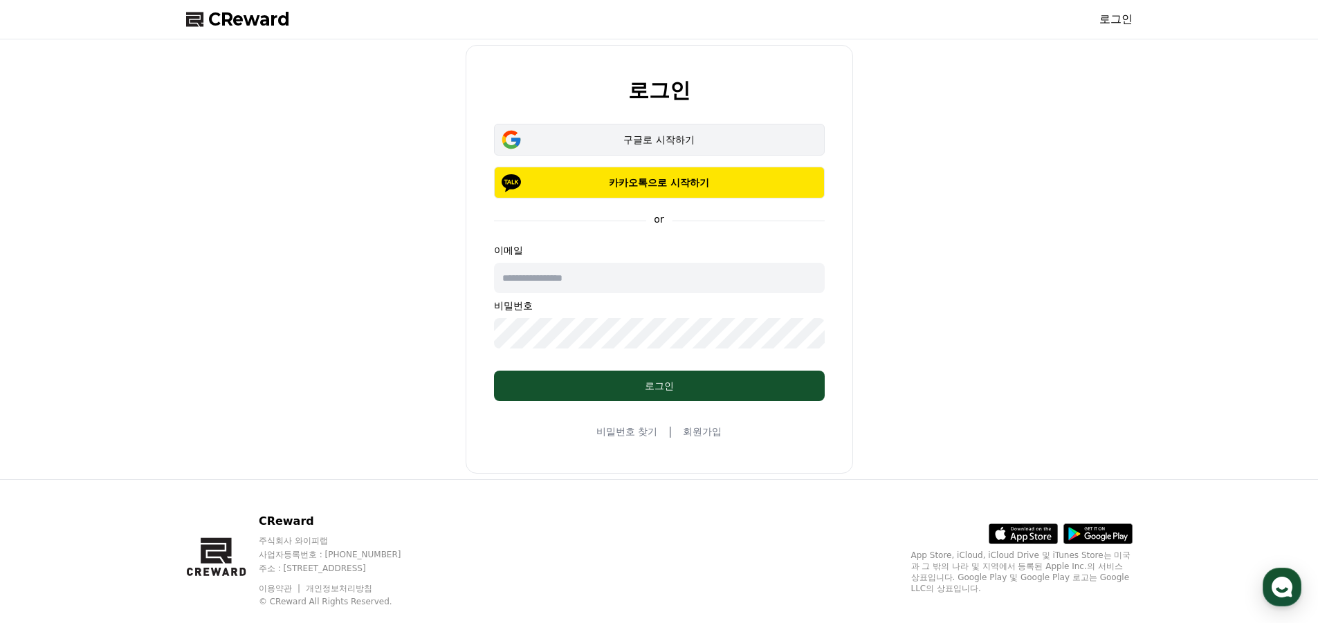  What do you see at coordinates (659, 140) in the screenshot?
I see `div: 구글로 시작하기` at bounding box center [659, 140].